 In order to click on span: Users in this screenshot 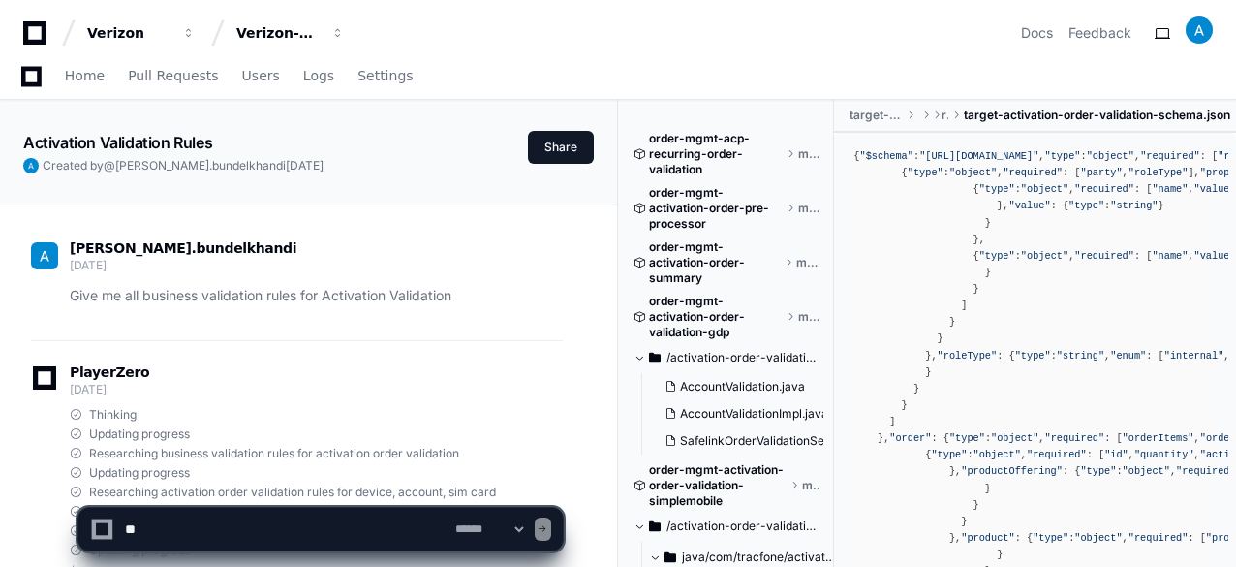, I will do `click(261, 76)`.